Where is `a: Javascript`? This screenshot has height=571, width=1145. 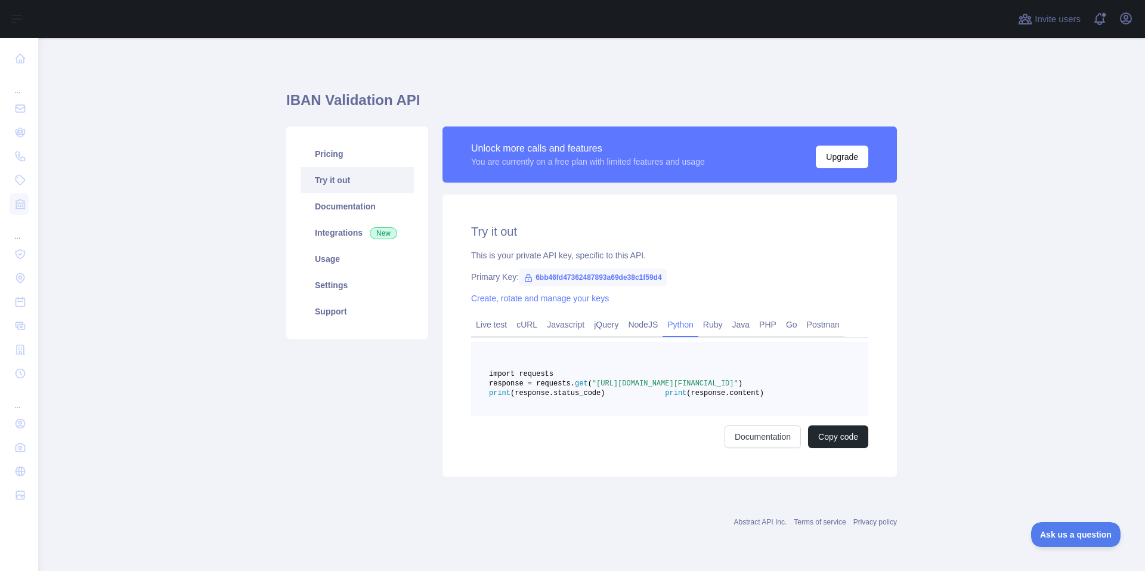
a: Javascript is located at coordinates (566, 325).